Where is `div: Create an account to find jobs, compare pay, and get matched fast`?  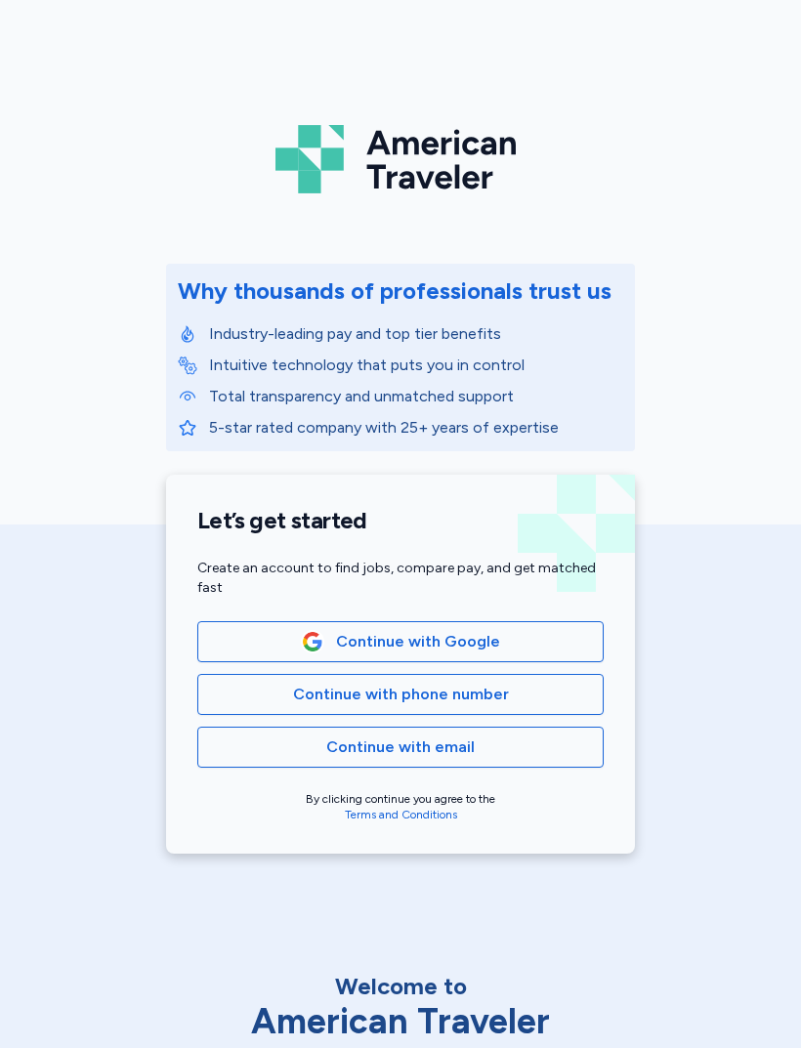 div: Create an account to find jobs, compare pay, and get matched fast is located at coordinates (400, 578).